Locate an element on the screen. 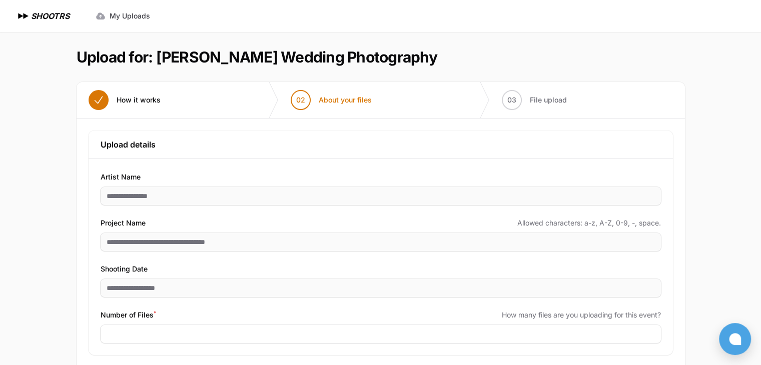 Image resolution: width=761 pixels, height=365 pixels. span: Shooting Date is located at coordinates (124, 269).